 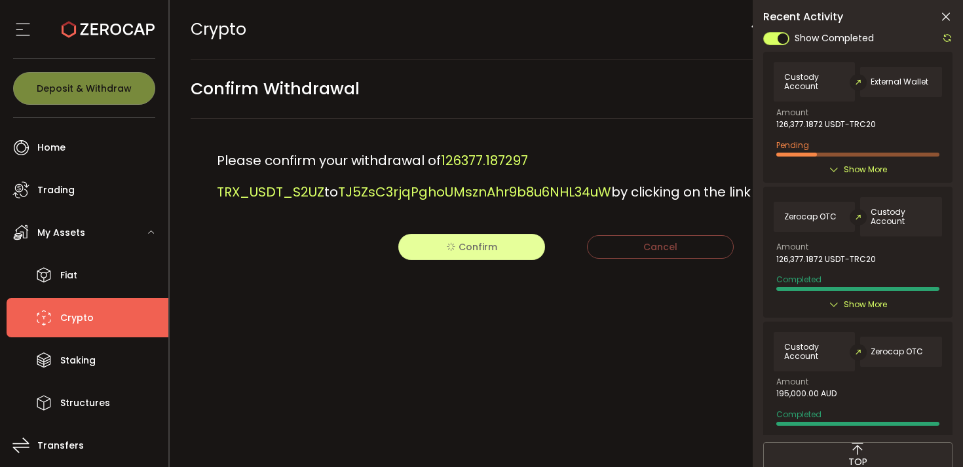 What do you see at coordinates (56, 190) in the screenshot?
I see `span: Trading` at bounding box center [56, 190].